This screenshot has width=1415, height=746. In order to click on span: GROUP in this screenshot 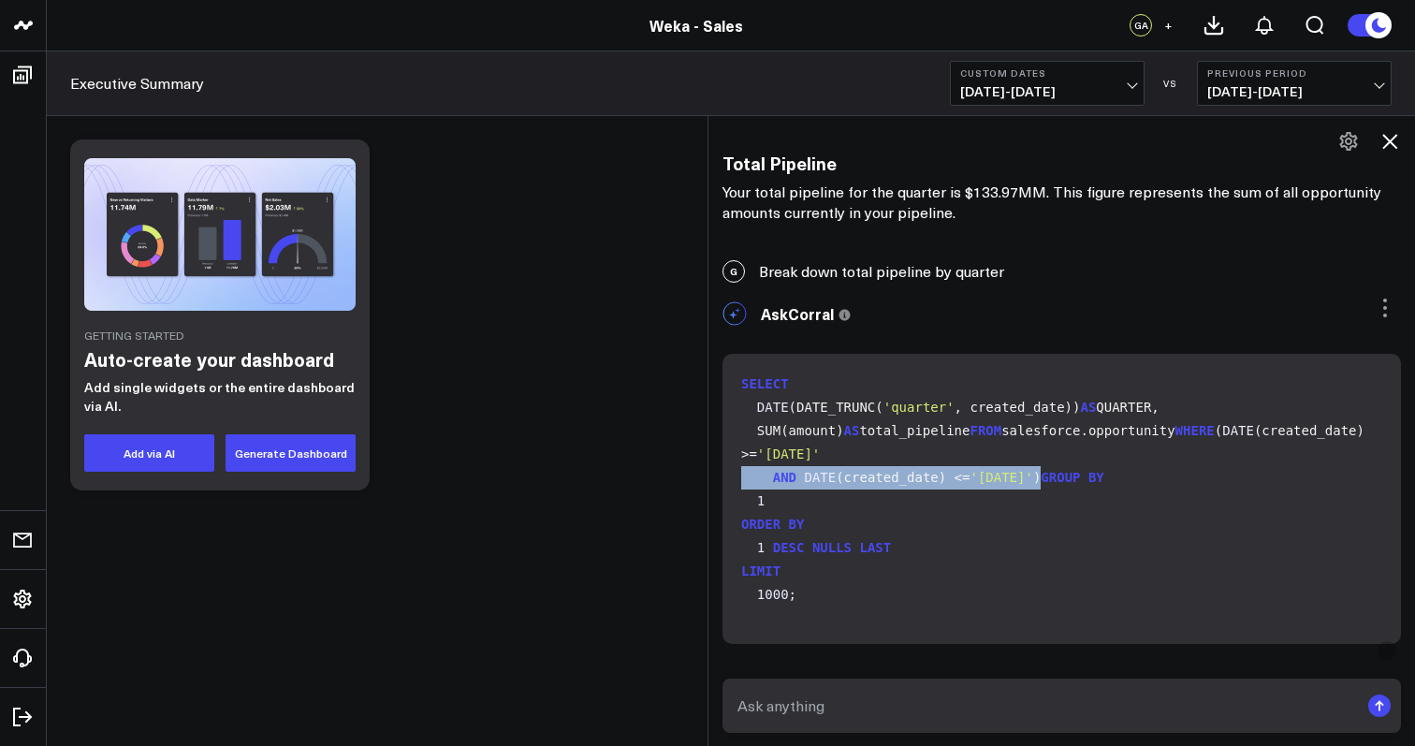, I will do `click(1060, 477)`.